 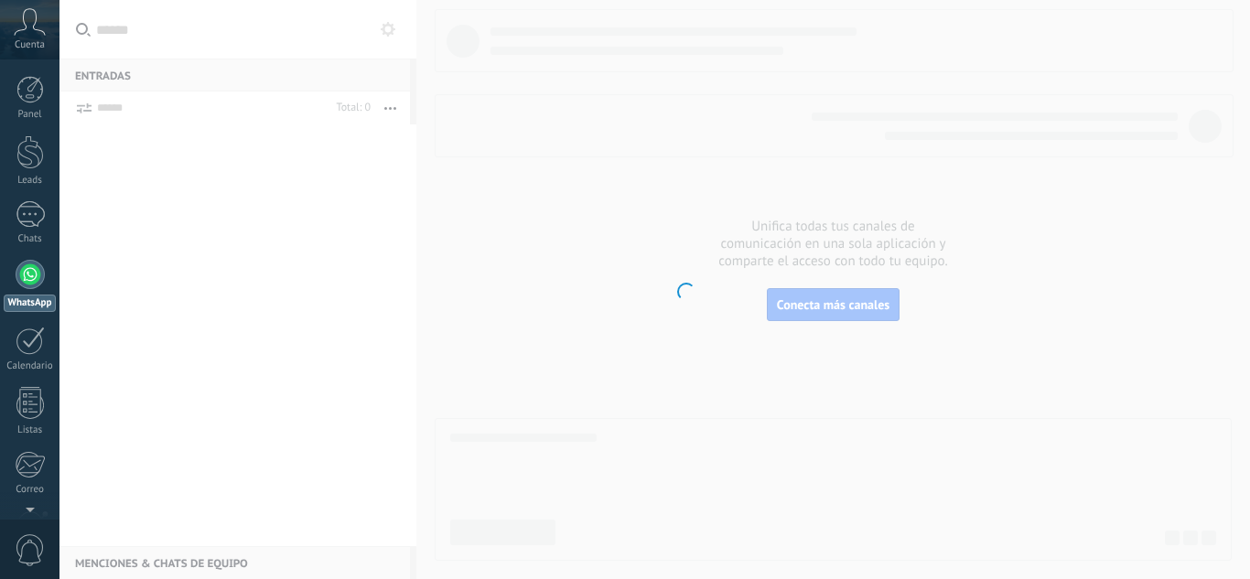 I want to click on div: WhatsApp, so click(x=29, y=303).